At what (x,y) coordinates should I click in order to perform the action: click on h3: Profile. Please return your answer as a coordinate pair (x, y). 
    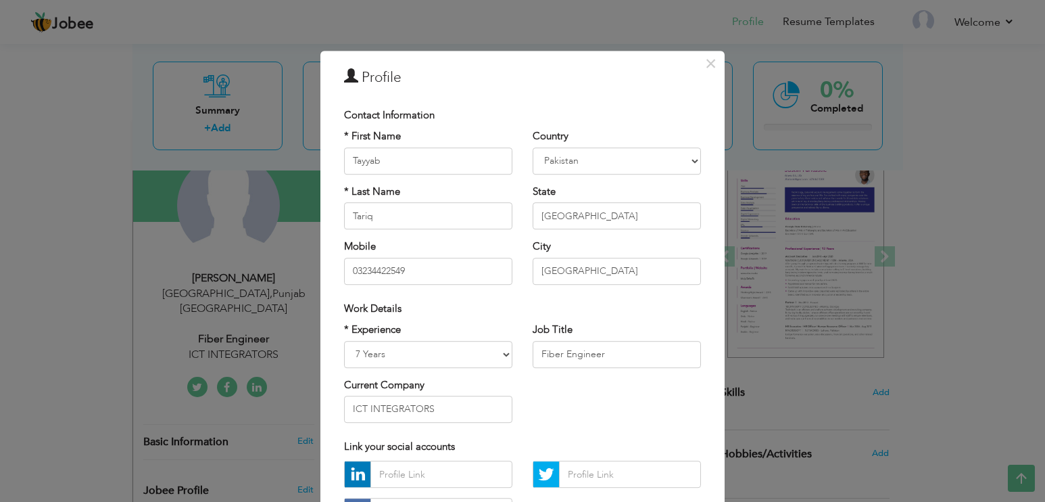
    Looking at the image, I should click on (523, 78).